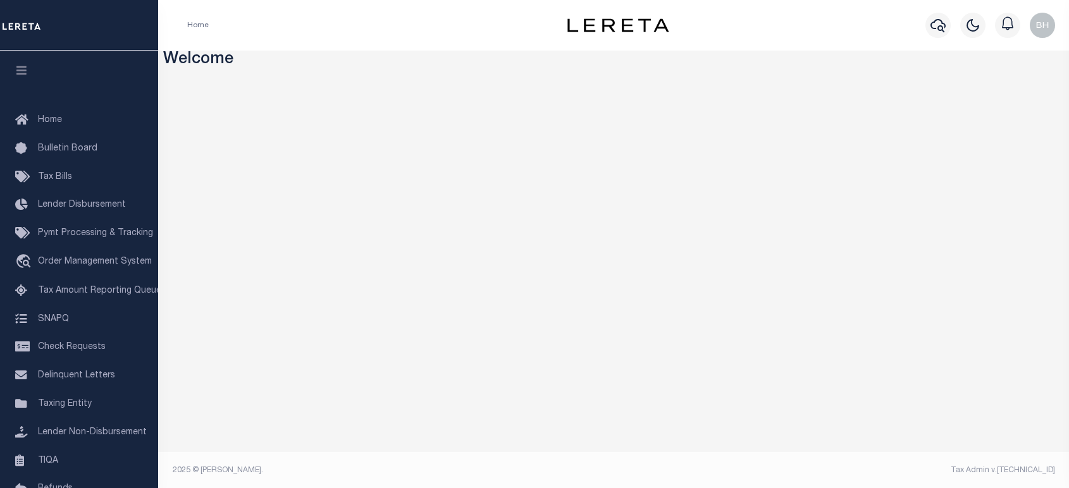 This screenshot has height=488, width=1069. Describe the element at coordinates (96, 233) in the screenshot. I see `span: Pymt Processing & Tracking` at that location.